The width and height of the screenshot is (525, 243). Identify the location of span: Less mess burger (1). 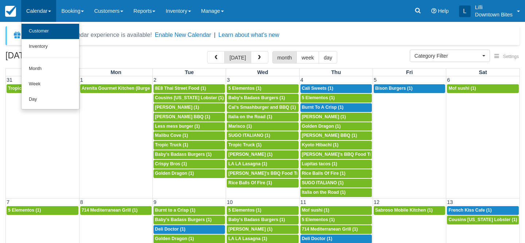
(177, 126).